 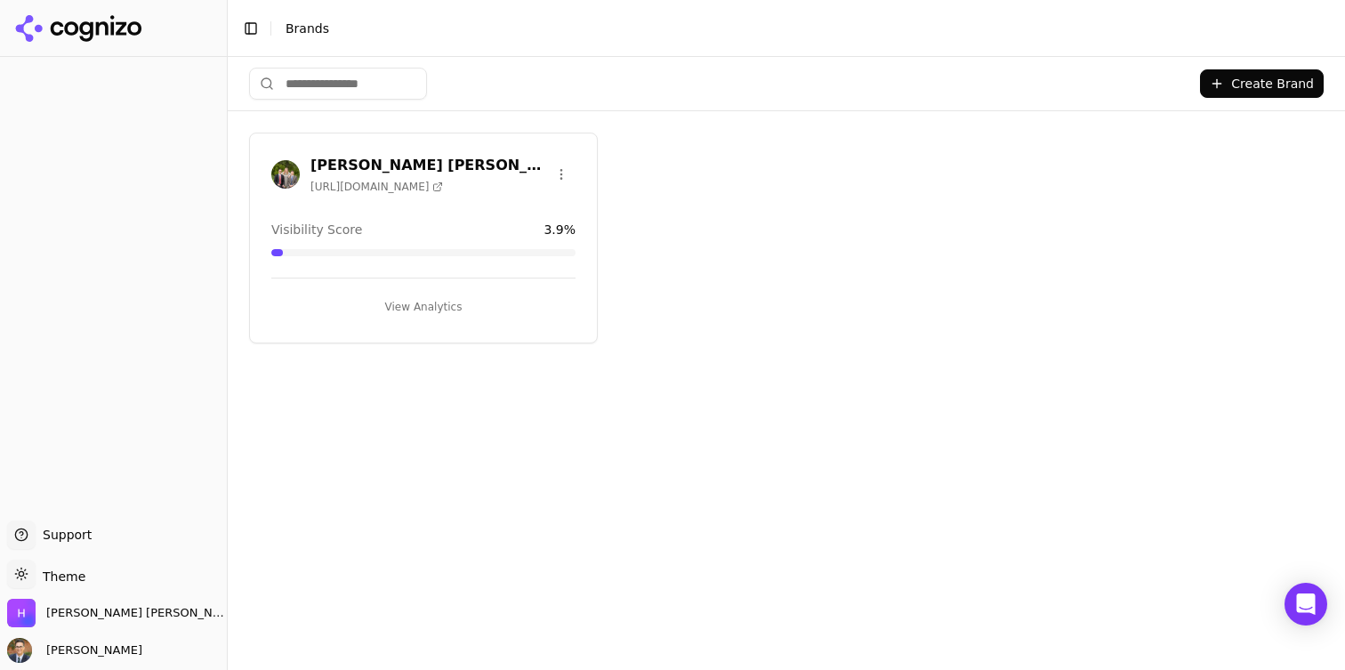 What do you see at coordinates (60, 576) in the screenshot?
I see `span: Theme` at bounding box center [60, 576].